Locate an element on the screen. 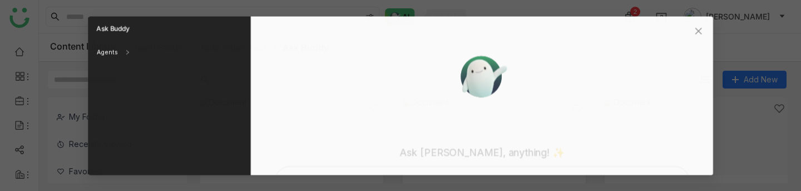 The height and width of the screenshot is (191, 801). div: Ask Buddy is located at coordinates (163, 27).